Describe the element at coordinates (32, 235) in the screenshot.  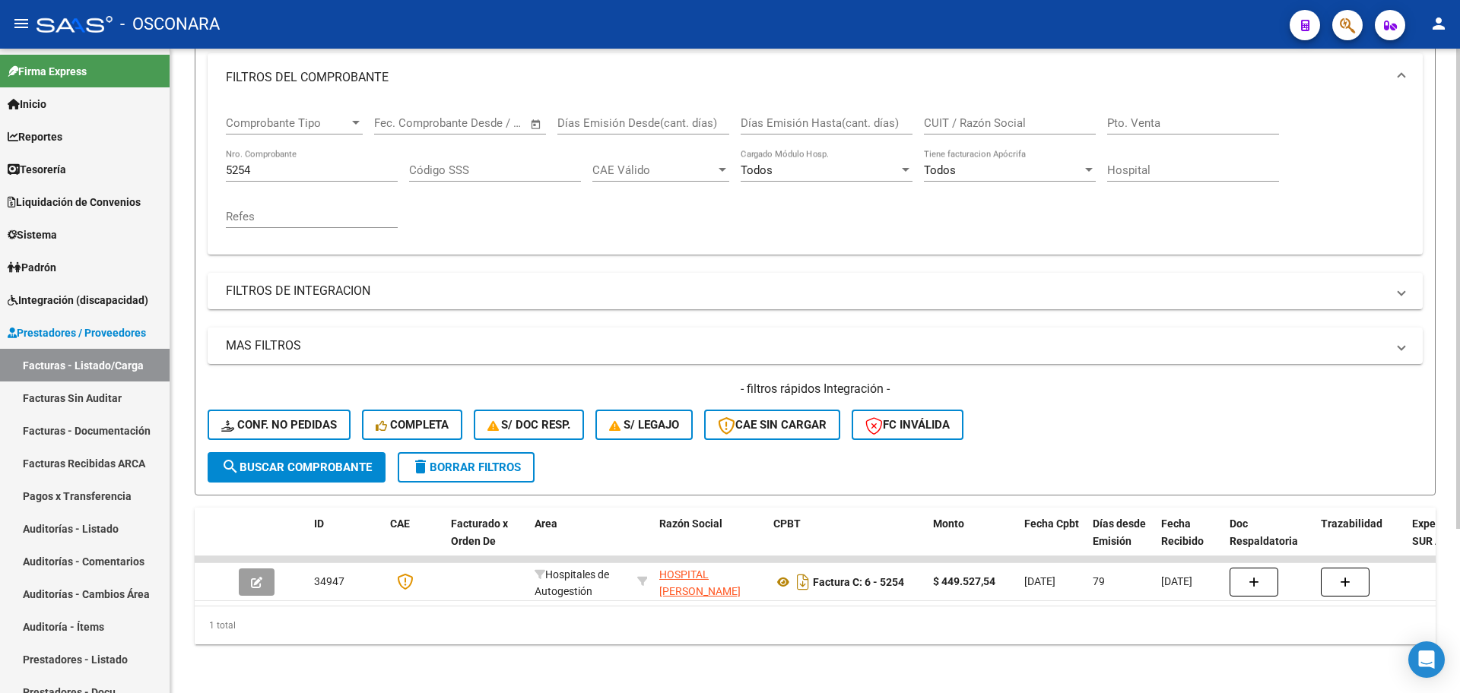
I see `span: Sistema` at that location.